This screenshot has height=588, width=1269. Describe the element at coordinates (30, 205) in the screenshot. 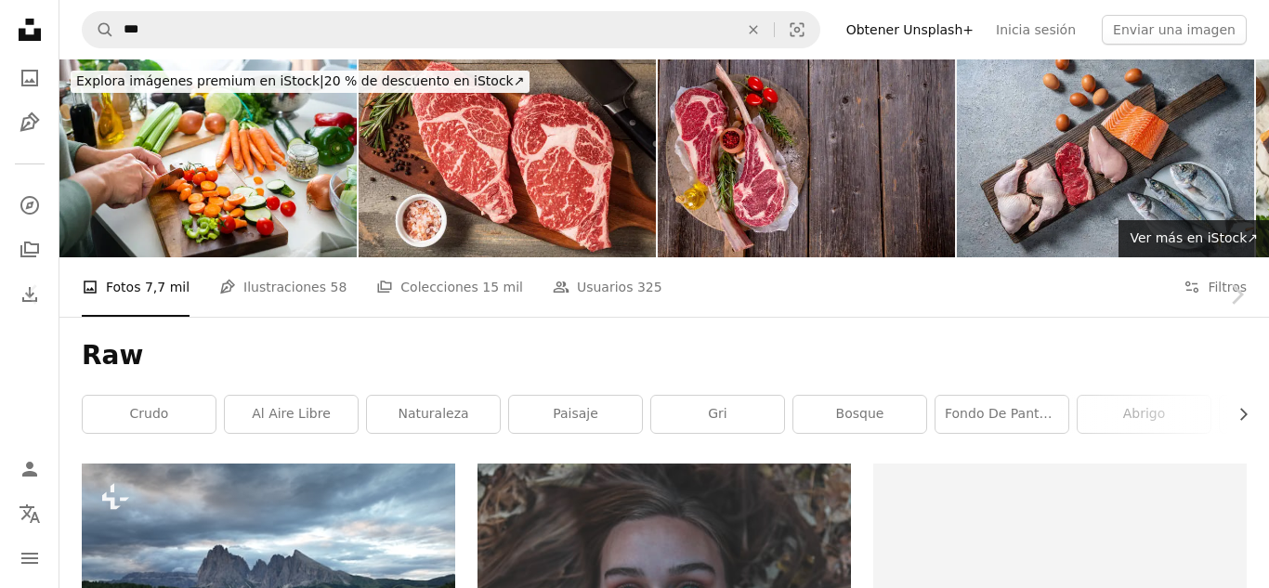

I see `a: Explorar` at that location.